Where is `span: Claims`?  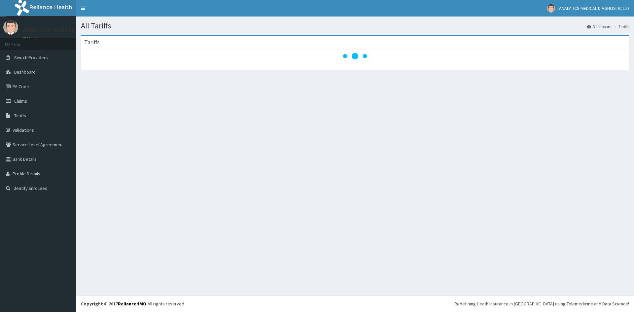
span: Claims is located at coordinates (20, 101).